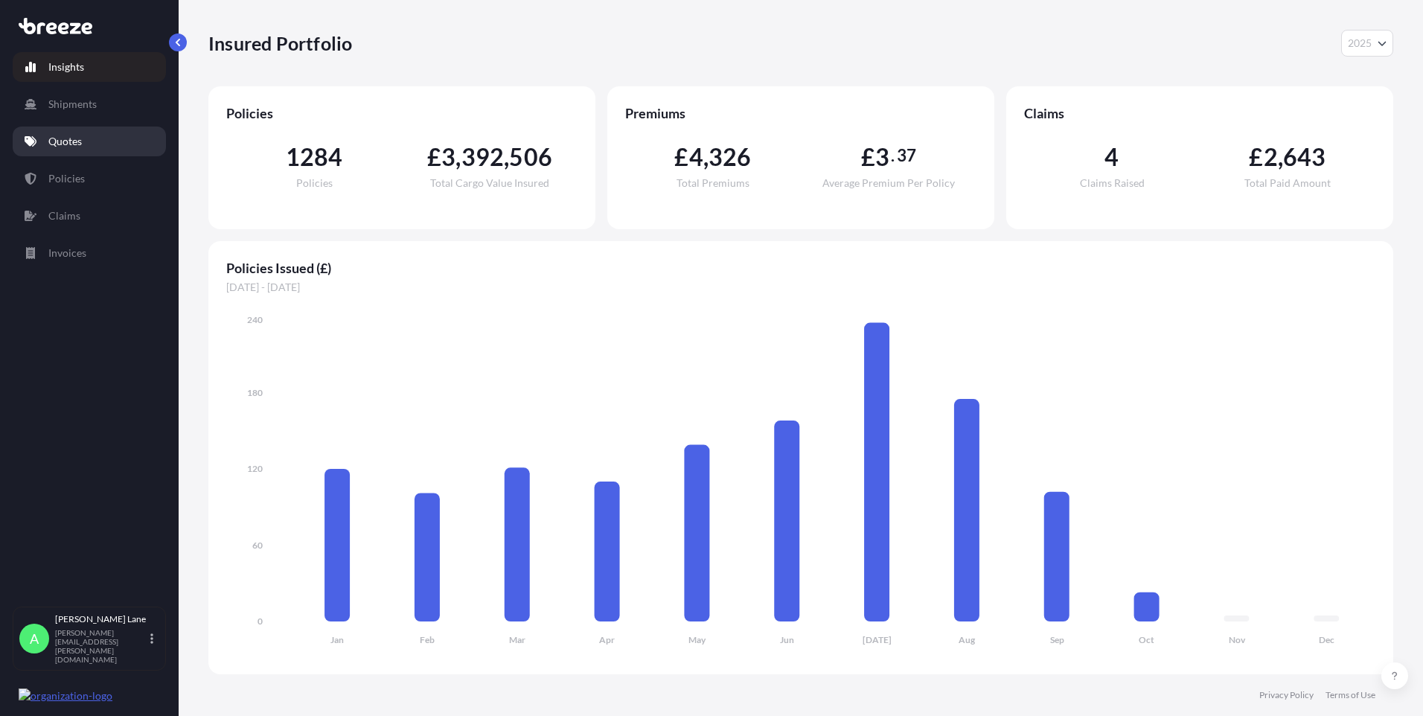 This screenshot has width=1423, height=716. What do you see at coordinates (967, 640) in the screenshot?
I see `tspan: Aug` at bounding box center [967, 640].